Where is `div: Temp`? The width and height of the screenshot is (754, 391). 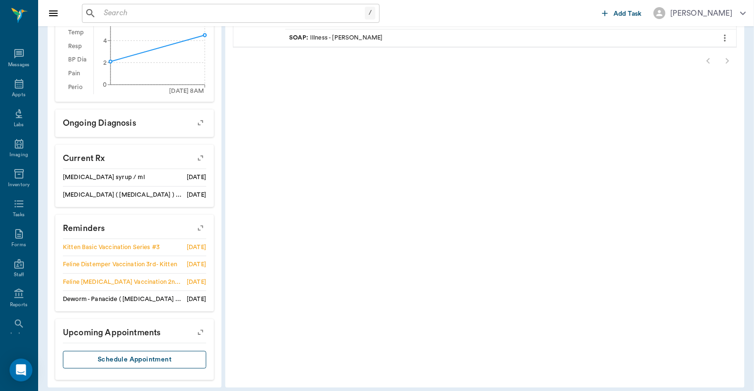
div: Temp is located at coordinates (78, 32).